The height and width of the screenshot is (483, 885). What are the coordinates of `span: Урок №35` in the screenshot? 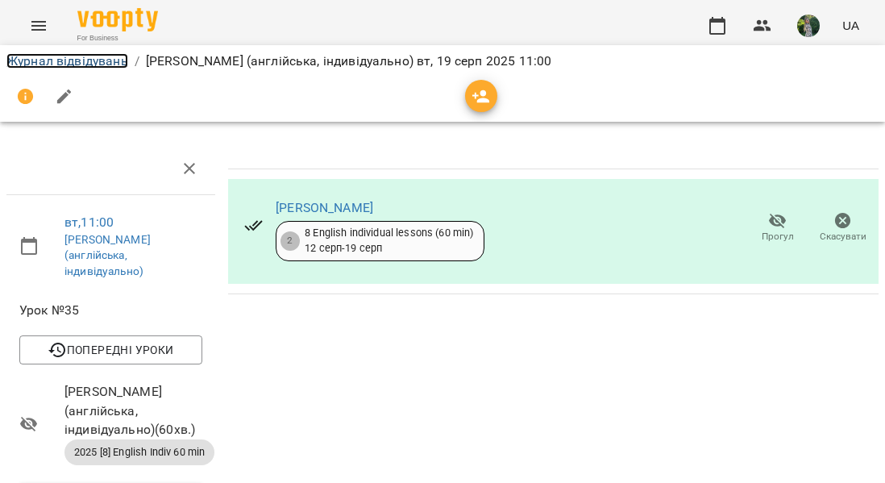 It's located at (110, 310).